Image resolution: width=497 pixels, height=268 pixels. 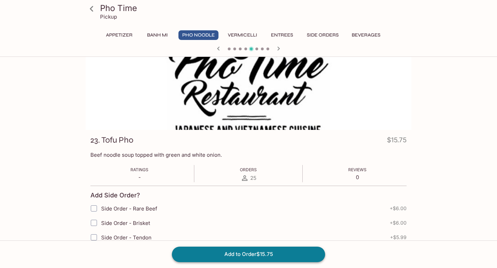 What do you see at coordinates (126, 223) in the screenshot?
I see `span: Side Order - Brisket` at bounding box center [126, 223].